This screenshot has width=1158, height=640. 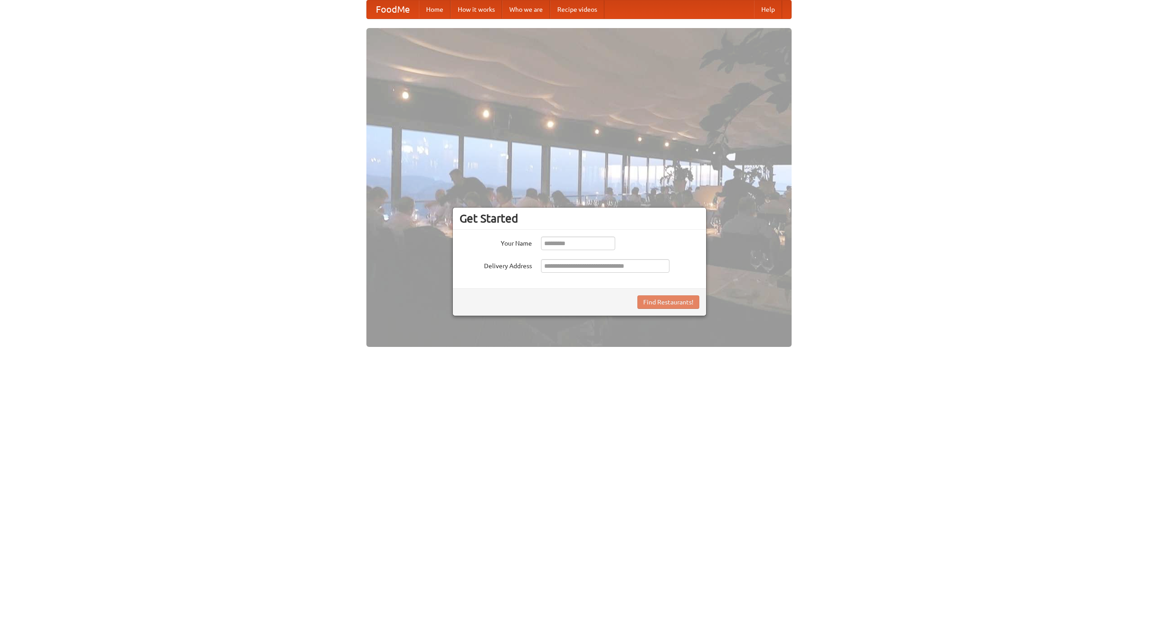 What do you see at coordinates (496, 242) in the screenshot?
I see `label: Your Name` at bounding box center [496, 242].